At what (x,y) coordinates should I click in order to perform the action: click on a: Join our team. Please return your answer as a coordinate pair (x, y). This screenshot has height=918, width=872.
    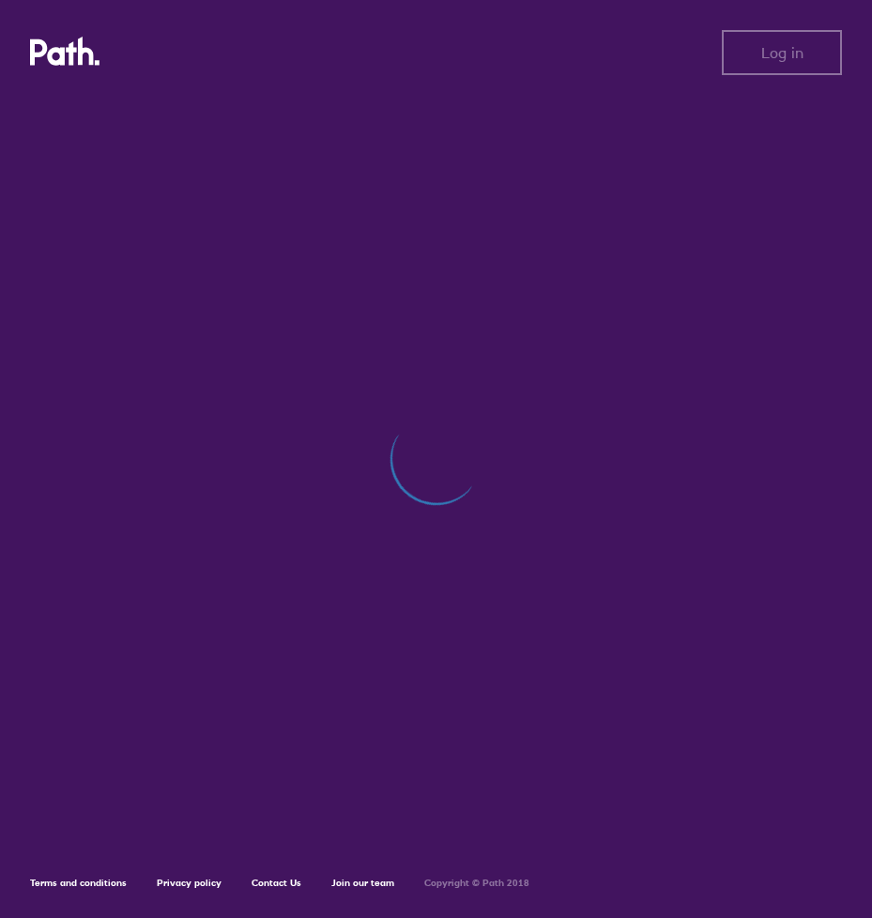
    Looking at the image, I should click on (362, 882).